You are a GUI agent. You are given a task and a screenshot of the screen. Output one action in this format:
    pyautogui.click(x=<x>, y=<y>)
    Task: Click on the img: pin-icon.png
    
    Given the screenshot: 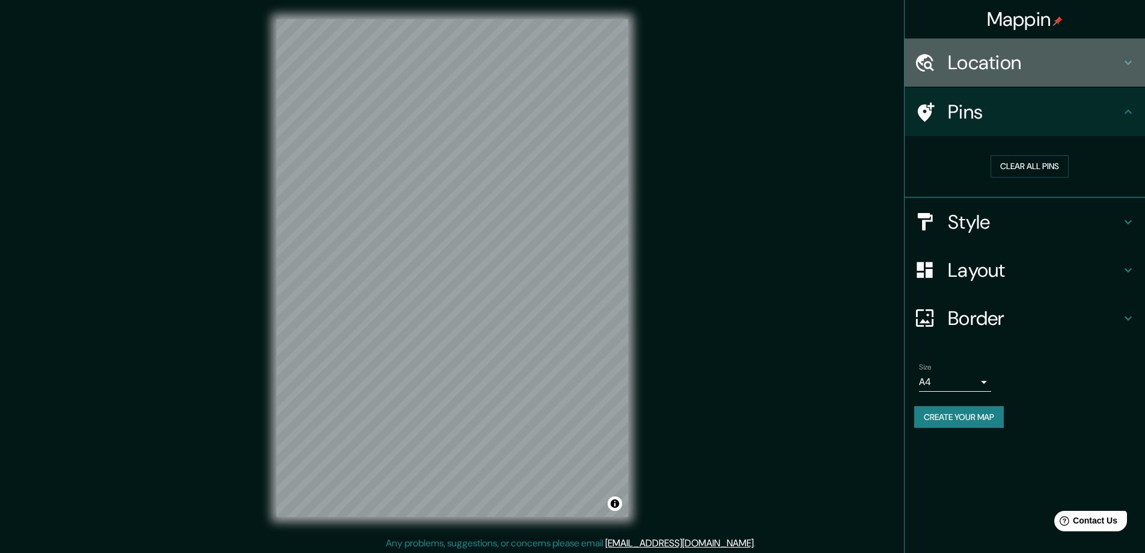 What is the action you would take?
    pyautogui.click(x=1058, y=21)
    